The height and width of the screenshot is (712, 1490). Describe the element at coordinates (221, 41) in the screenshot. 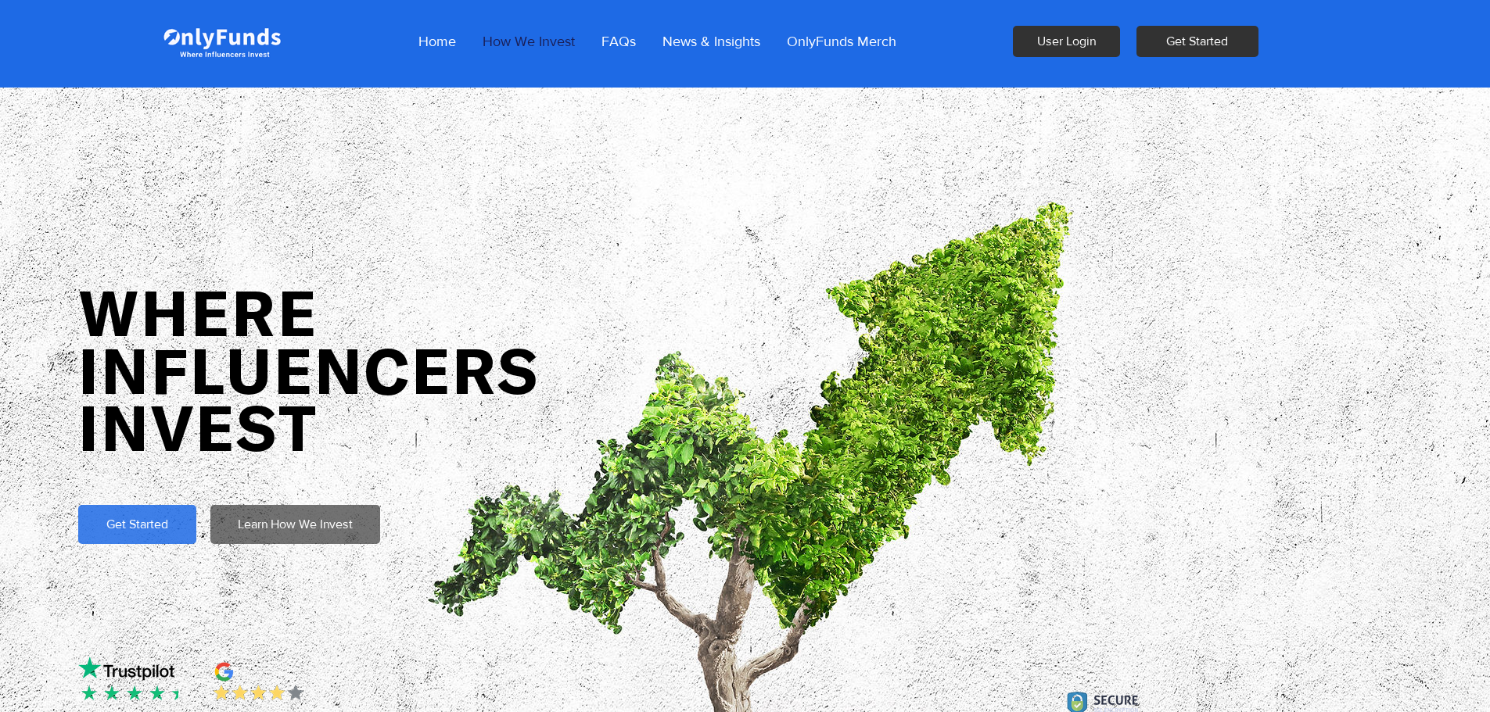

I see `img: Onlyfunds logo in white on a blue background.` at that location.